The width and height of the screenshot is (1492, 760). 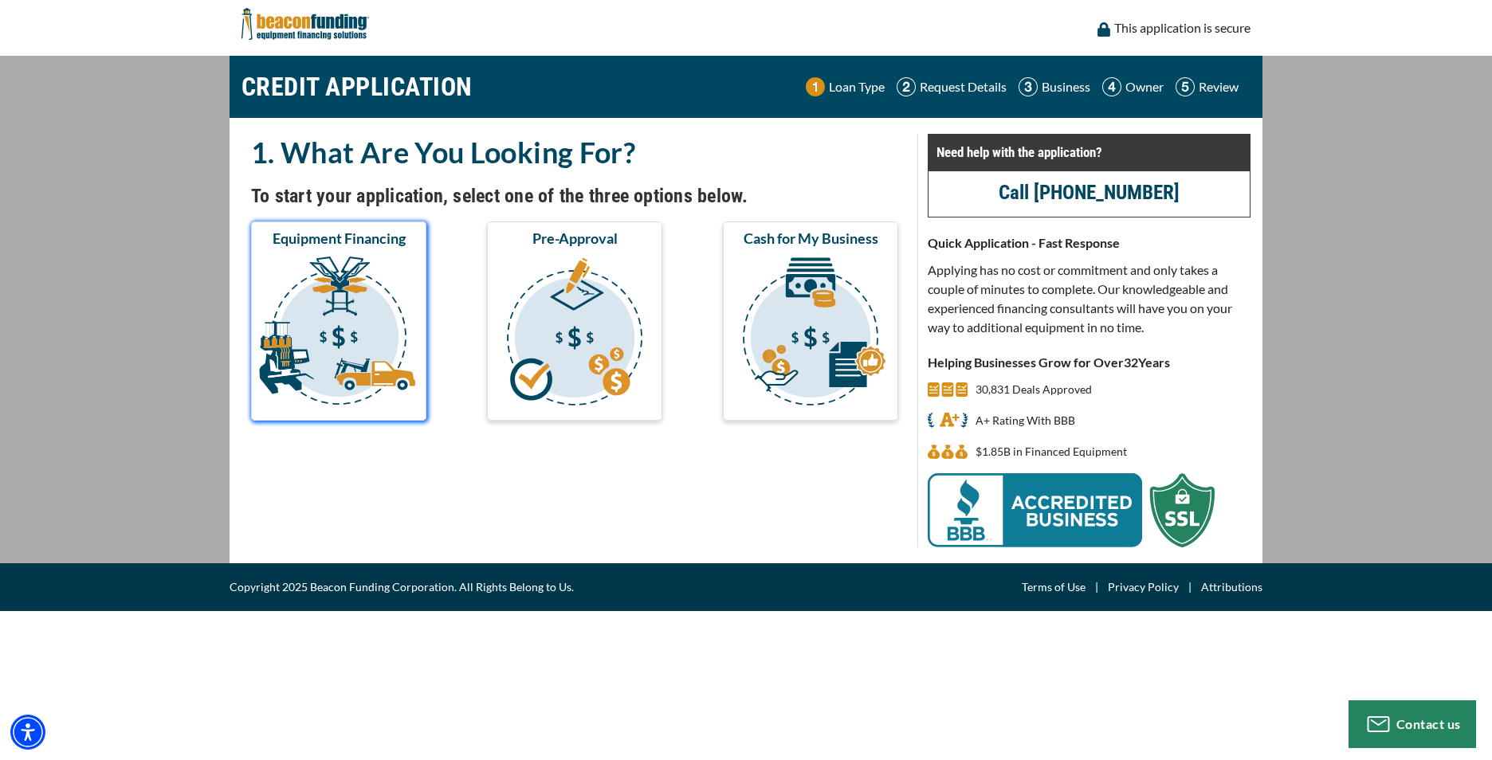 I want to click on p: 30,831 Deals Approved, so click(x=1034, y=390).